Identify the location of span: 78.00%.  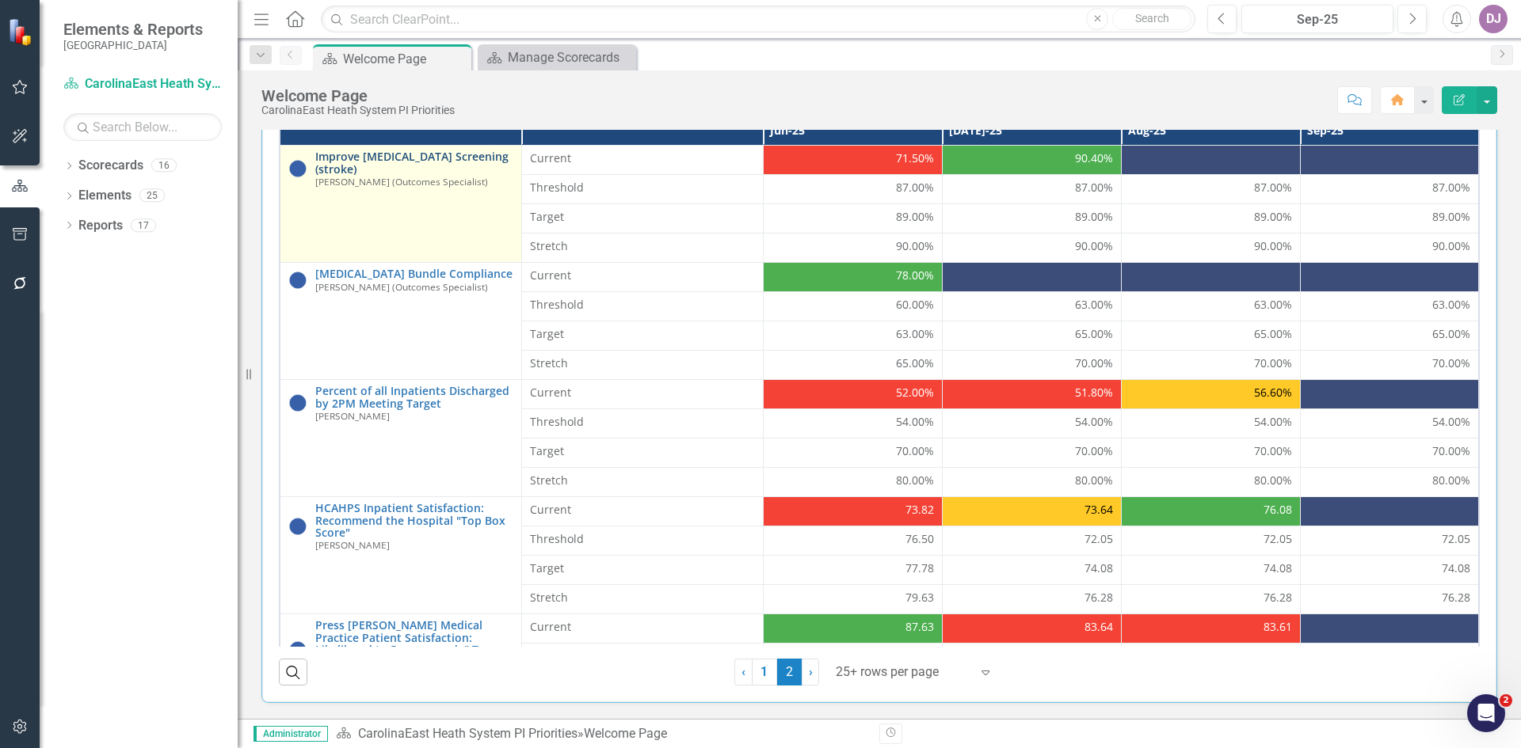
(915, 276).